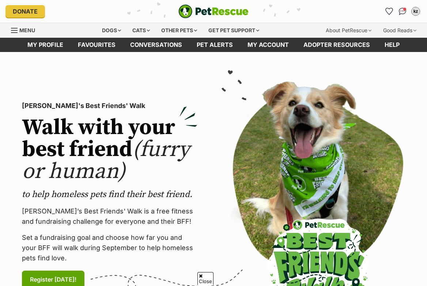 This screenshot has height=286, width=427. What do you see at coordinates (214, 11) in the screenshot?
I see `a: PetRescue` at bounding box center [214, 11].